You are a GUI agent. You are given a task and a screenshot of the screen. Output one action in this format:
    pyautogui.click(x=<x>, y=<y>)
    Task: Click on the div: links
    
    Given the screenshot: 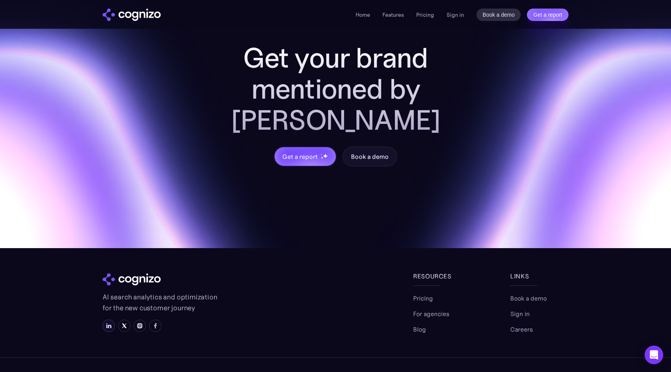 What is the action you would take?
    pyautogui.click(x=539, y=276)
    